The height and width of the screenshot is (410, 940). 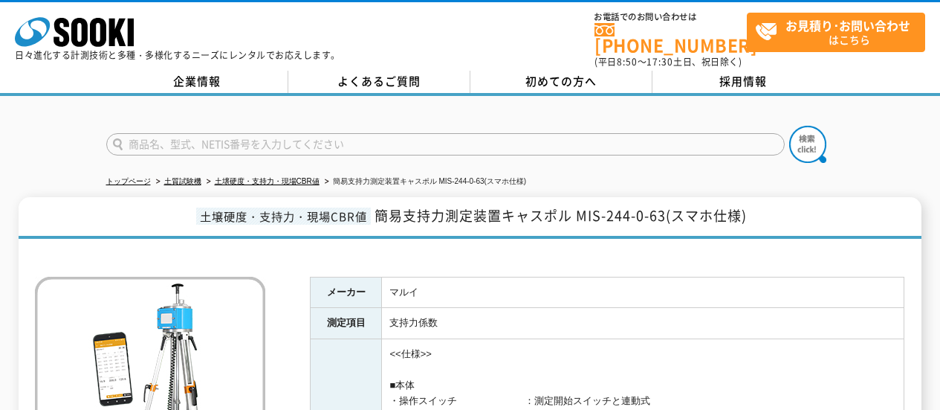 What do you see at coordinates (129, 181) in the screenshot?
I see `a: トップページ` at bounding box center [129, 181].